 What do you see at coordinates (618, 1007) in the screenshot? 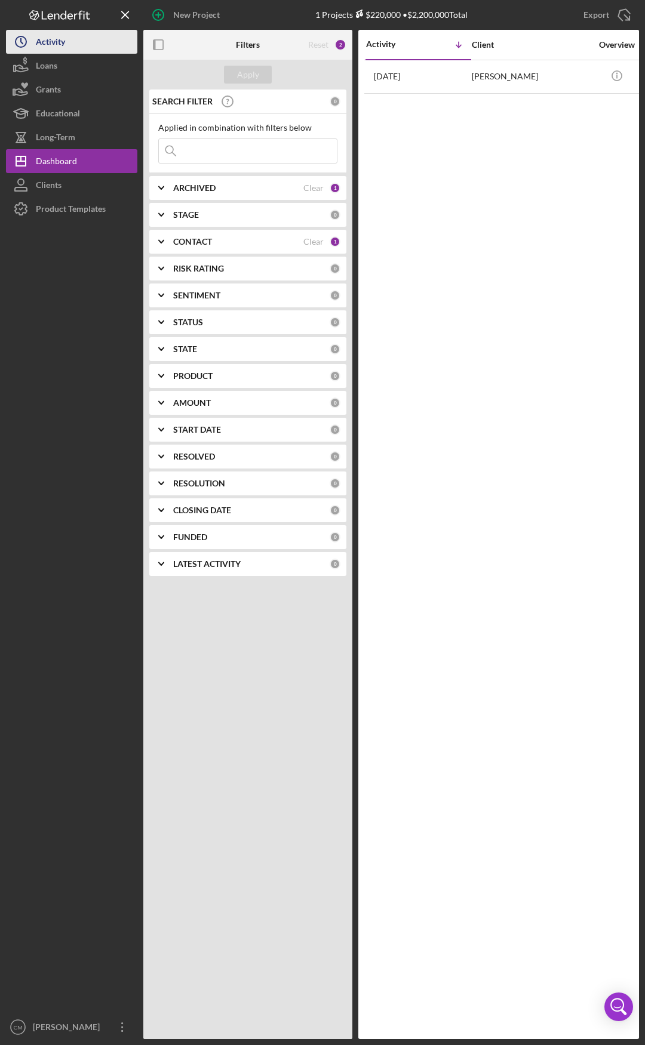
I see `div: Open Intercom Messenger` at bounding box center [618, 1007].